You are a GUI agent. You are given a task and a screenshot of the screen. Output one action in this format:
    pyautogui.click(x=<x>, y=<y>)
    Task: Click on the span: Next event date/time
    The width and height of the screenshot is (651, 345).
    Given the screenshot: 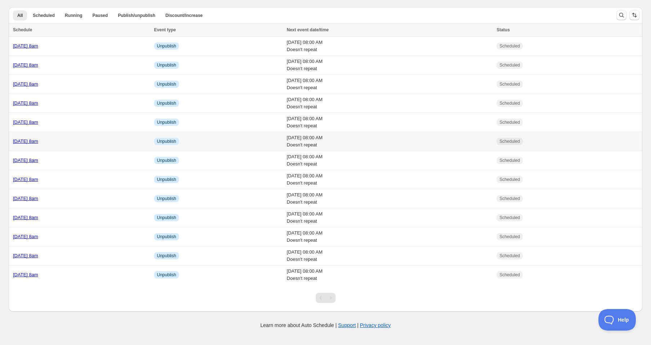 What is the action you would take?
    pyautogui.click(x=308, y=30)
    